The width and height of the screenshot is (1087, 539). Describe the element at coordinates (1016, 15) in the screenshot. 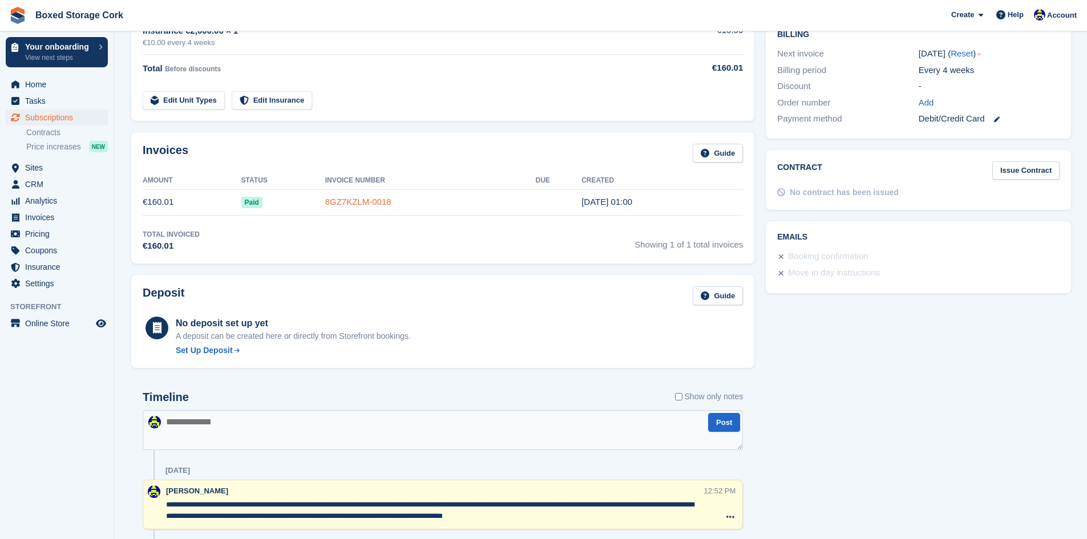

I see `span: Help` at that location.